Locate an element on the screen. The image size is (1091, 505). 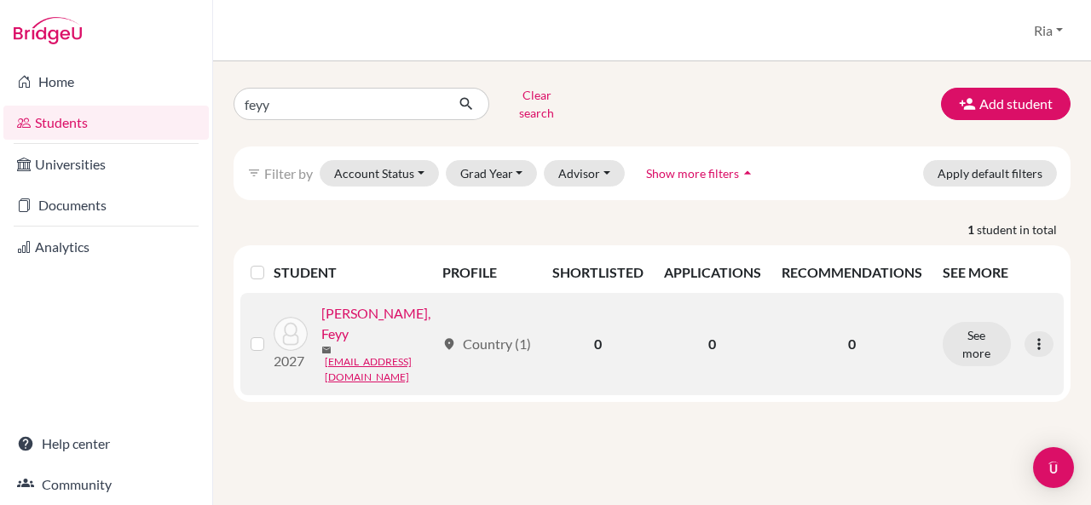
img: Bridge-U is located at coordinates (48, 31).